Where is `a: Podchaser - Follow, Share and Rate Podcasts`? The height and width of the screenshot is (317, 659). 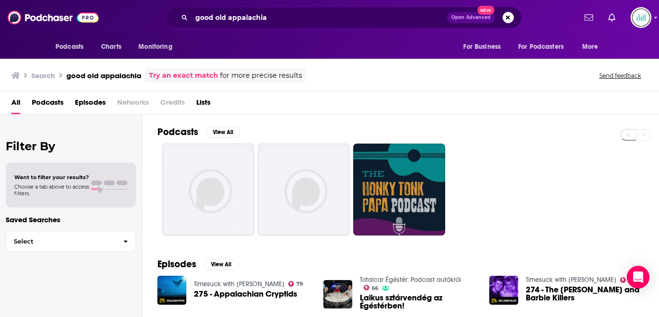 a: Podchaser - Follow, Share and Rate Podcasts is located at coordinates (53, 18).